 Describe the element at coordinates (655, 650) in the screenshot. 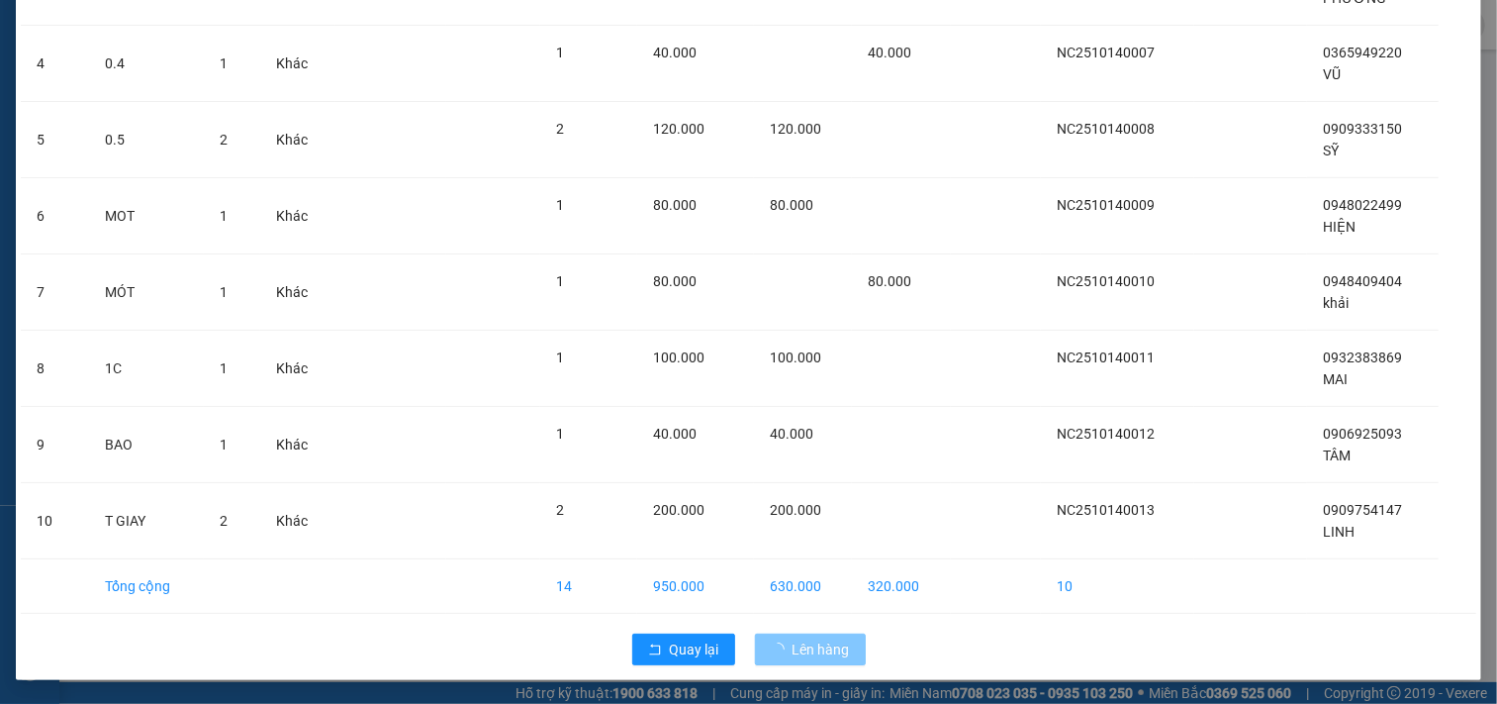

I see `span: rollback` at that location.